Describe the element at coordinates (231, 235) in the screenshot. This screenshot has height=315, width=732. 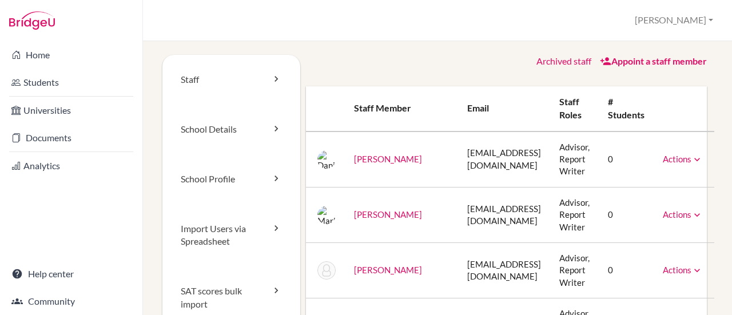
I see `a: Import Users via Spreadsheet` at that location.